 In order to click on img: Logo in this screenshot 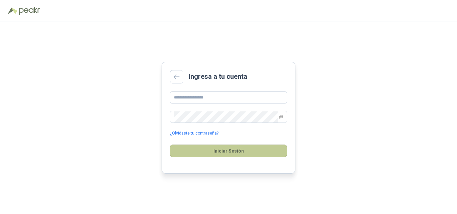, I will do `click(13, 11)`.